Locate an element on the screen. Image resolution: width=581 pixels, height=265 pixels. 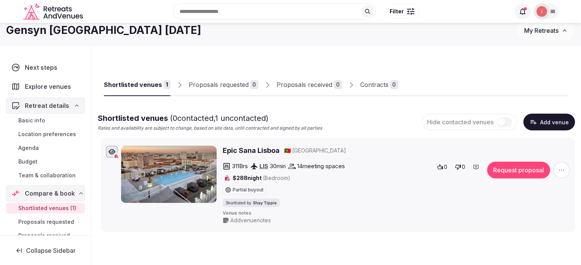
span: Team & collaboration is located at coordinates (47, 176).